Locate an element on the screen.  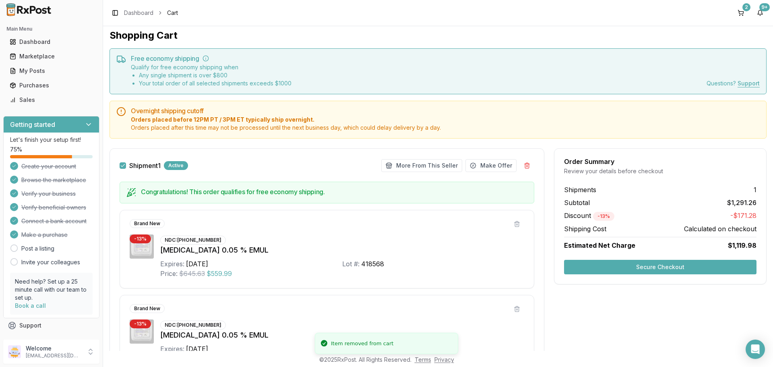
div: Active is located at coordinates (176, 165).